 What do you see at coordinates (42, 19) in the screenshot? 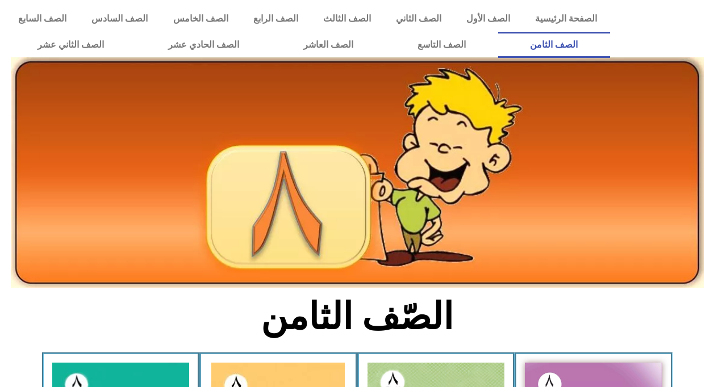
I see `a: الصف السابع` at bounding box center [42, 19].